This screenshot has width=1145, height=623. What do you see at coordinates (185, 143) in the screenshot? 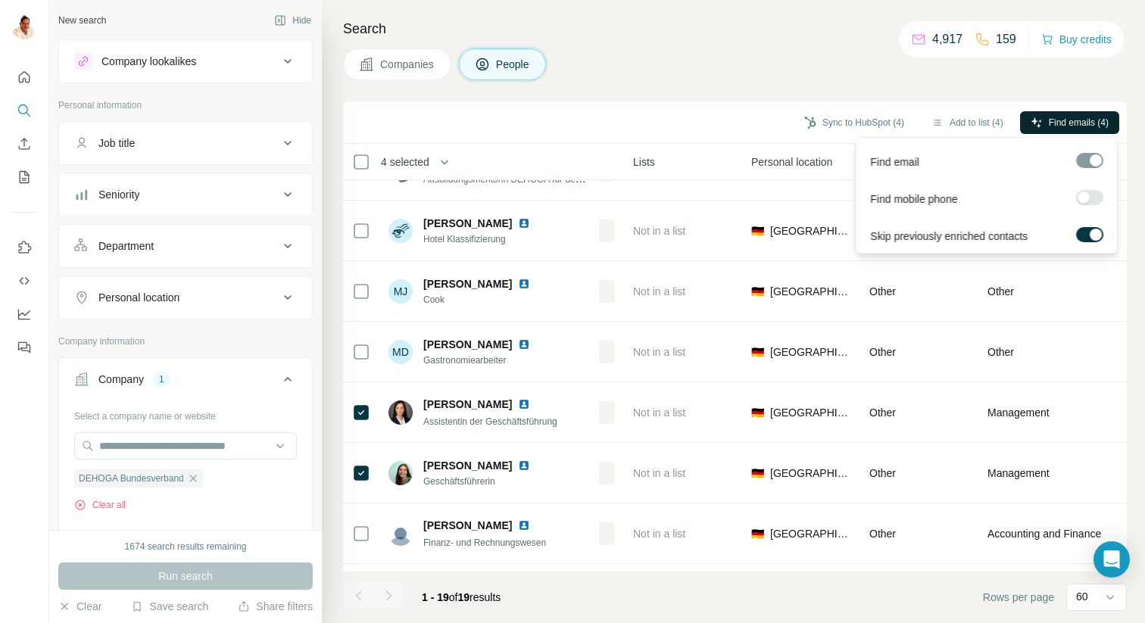
I see `button: Job title` at bounding box center [185, 143].